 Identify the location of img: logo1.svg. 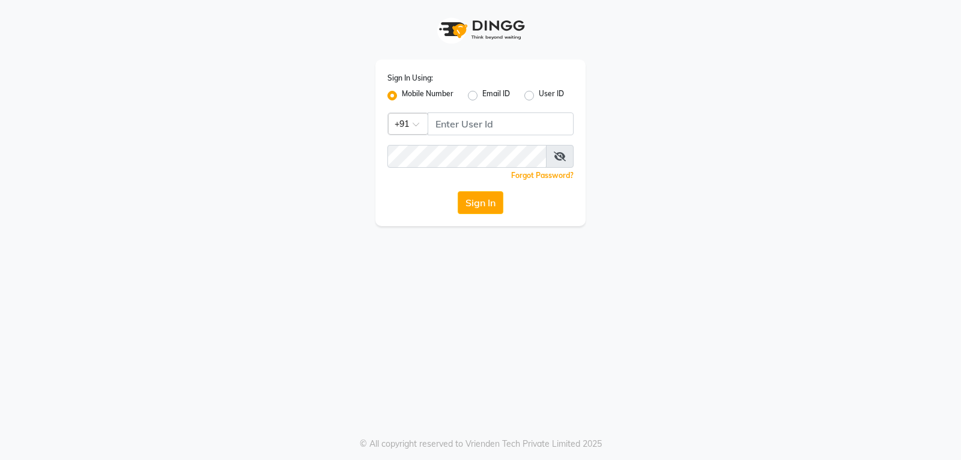
(481, 29).